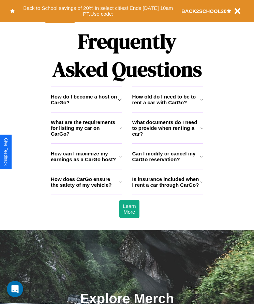 This screenshot has width=254, height=304. What do you see at coordinates (204, 11) in the screenshot?
I see `b: BACK2SCHOOL20` at bounding box center [204, 11].